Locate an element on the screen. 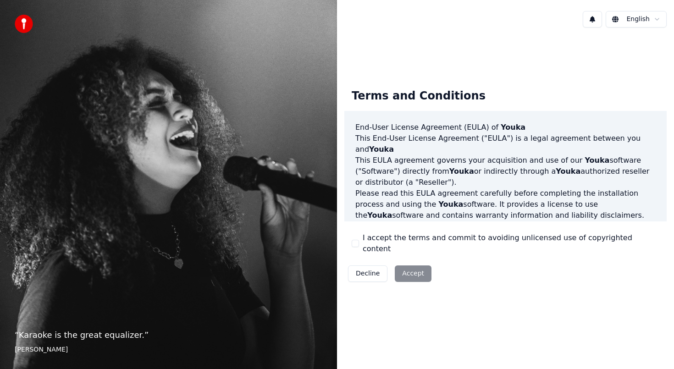  p: If you register for a free trial of the software, this EULA agreement will also govern that trial... is located at coordinates (506, 243).